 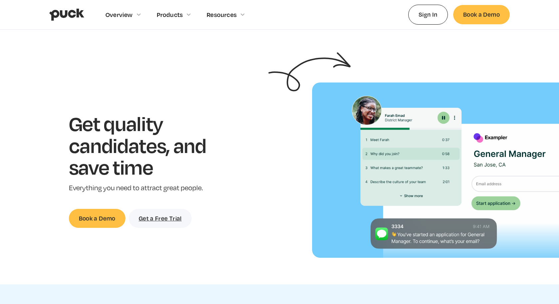 What do you see at coordinates (160, 218) in the screenshot?
I see `a: Get a Free Trial` at bounding box center [160, 218].